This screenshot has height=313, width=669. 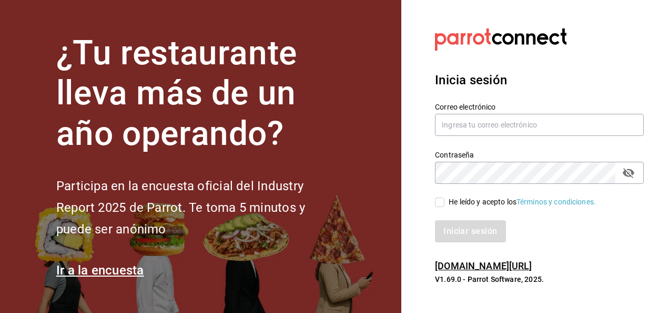 What do you see at coordinates (556, 202) in the screenshot?
I see `a: Términos y condiciones.` at bounding box center [556, 202].